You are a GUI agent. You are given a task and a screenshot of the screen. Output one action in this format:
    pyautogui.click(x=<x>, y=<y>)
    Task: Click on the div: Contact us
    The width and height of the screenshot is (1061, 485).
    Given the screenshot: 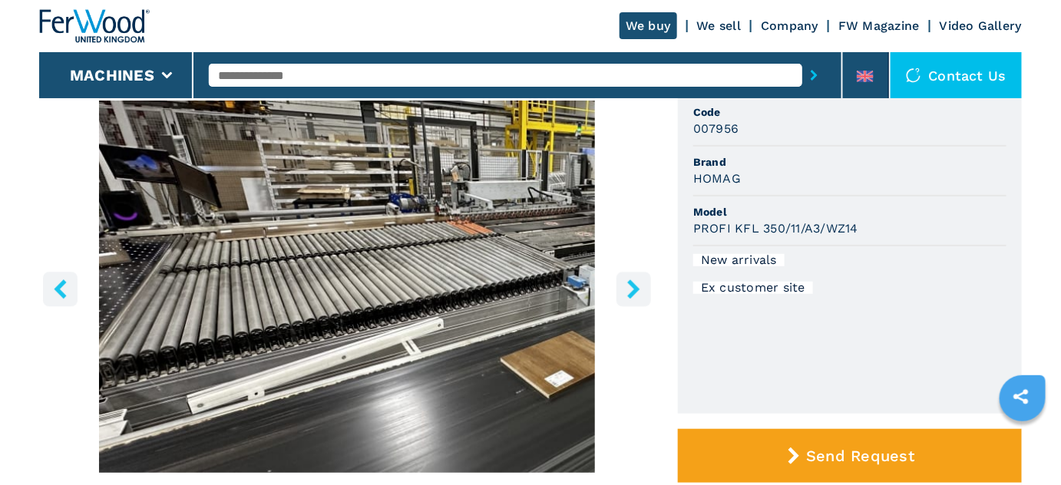 What is the action you would take?
    pyautogui.click(x=956, y=75)
    